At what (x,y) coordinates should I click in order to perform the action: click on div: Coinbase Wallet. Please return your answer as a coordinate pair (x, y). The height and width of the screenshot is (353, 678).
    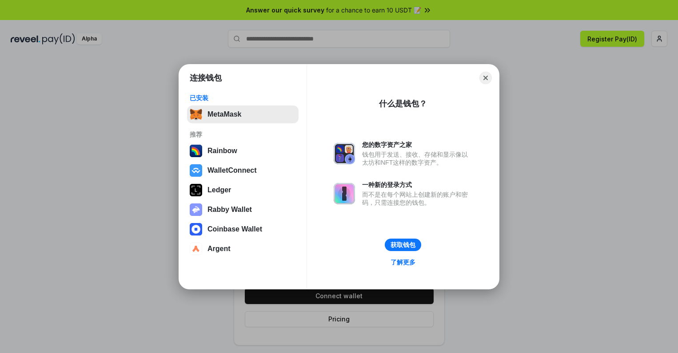
    Looking at the image, I should click on (235, 229).